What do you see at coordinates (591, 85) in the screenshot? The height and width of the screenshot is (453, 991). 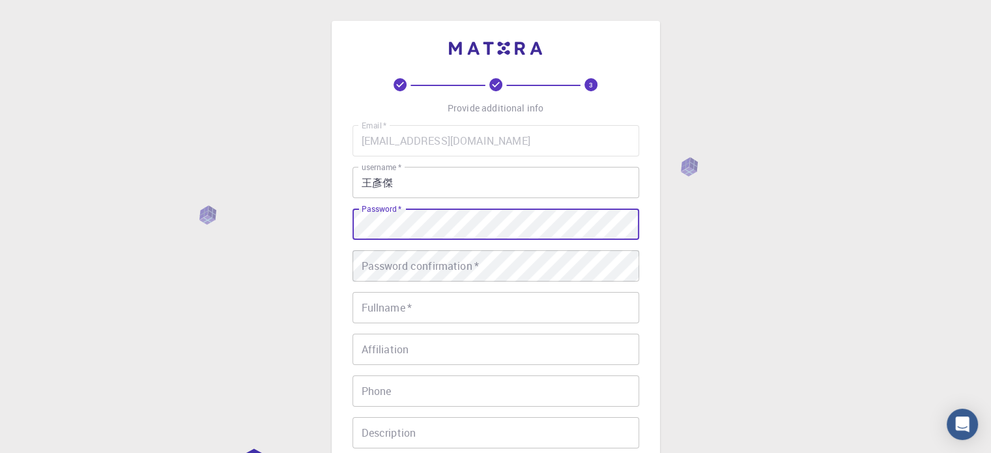 I see `text: 3` at bounding box center [591, 85].